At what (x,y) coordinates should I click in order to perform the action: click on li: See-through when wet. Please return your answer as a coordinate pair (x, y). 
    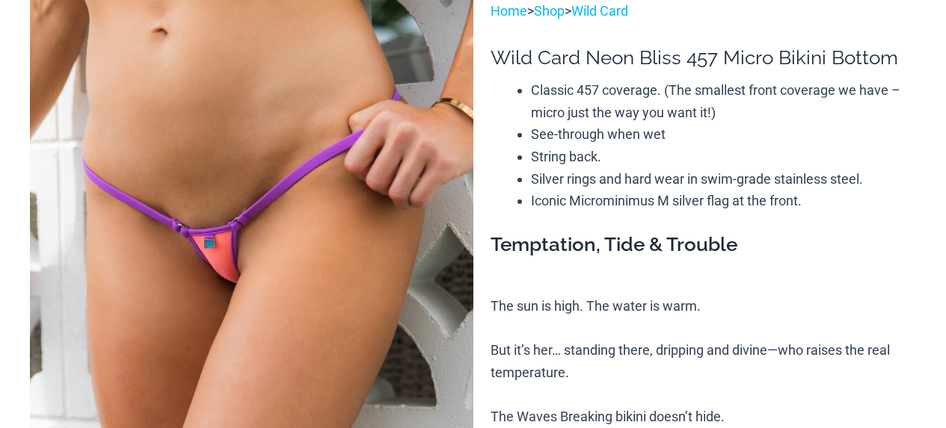
    Looking at the image, I should click on (723, 135).